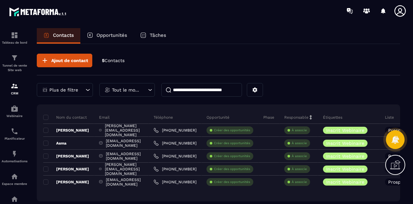 The width and height of the screenshot is (413, 204). What do you see at coordinates (70, 60) in the screenshot?
I see `span: Ajout de contact` at bounding box center [70, 60].